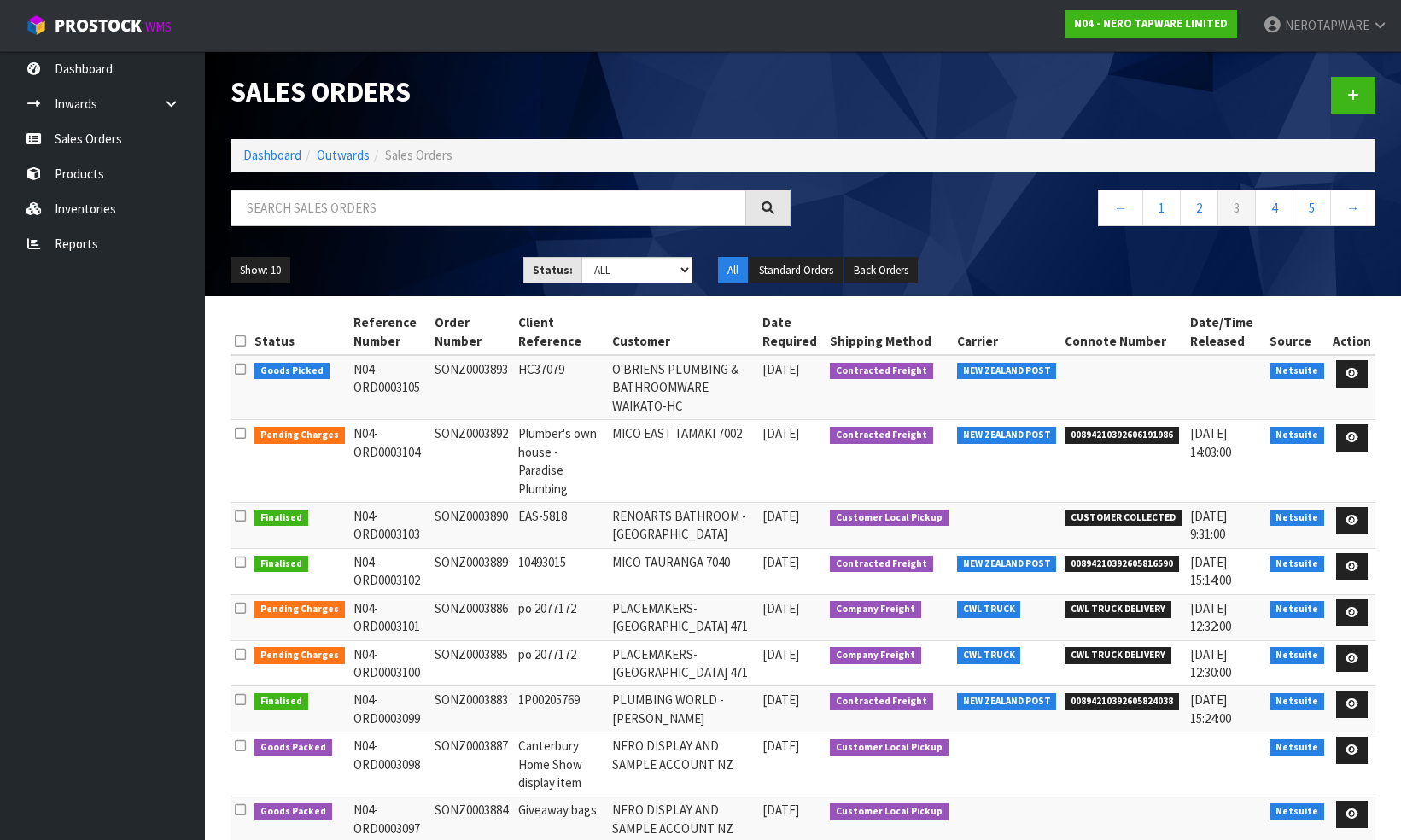 This screenshot has height=840, width=1401. What do you see at coordinates (390, 709) in the screenshot?
I see `td: N04-ORD0003099` at bounding box center [390, 709].